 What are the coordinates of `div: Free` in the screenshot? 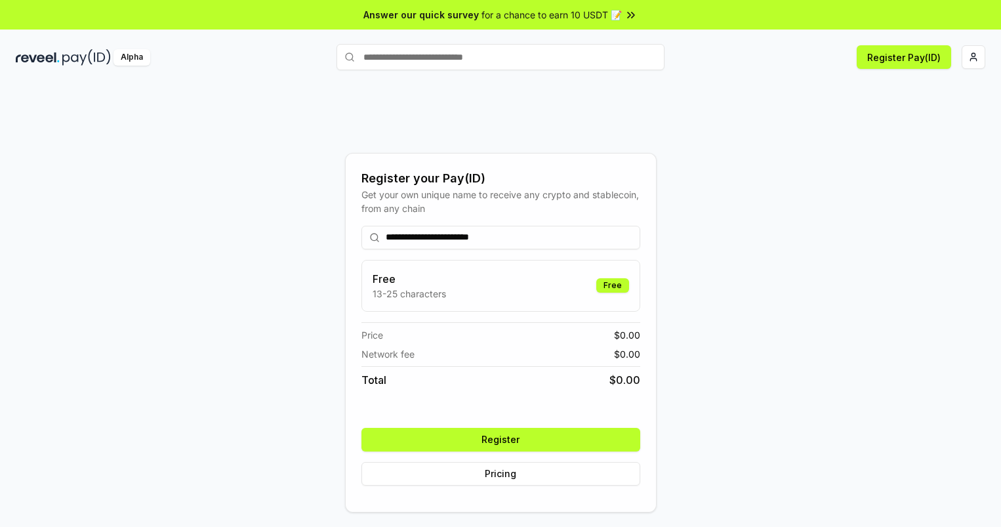 It's located at (613, 285).